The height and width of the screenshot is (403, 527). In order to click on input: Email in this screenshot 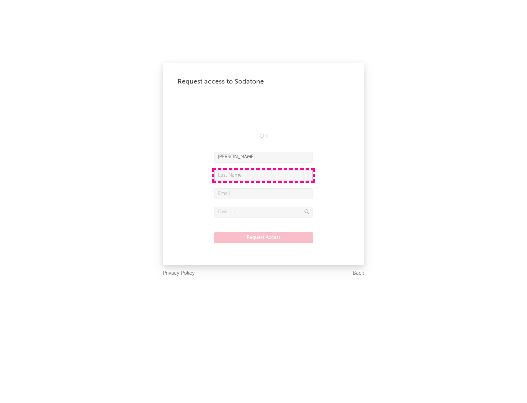, I will do `click(264, 194)`.